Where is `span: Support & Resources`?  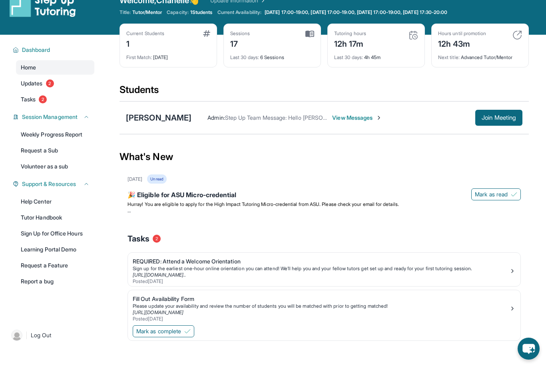
span: Support & Resources is located at coordinates (49, 184).